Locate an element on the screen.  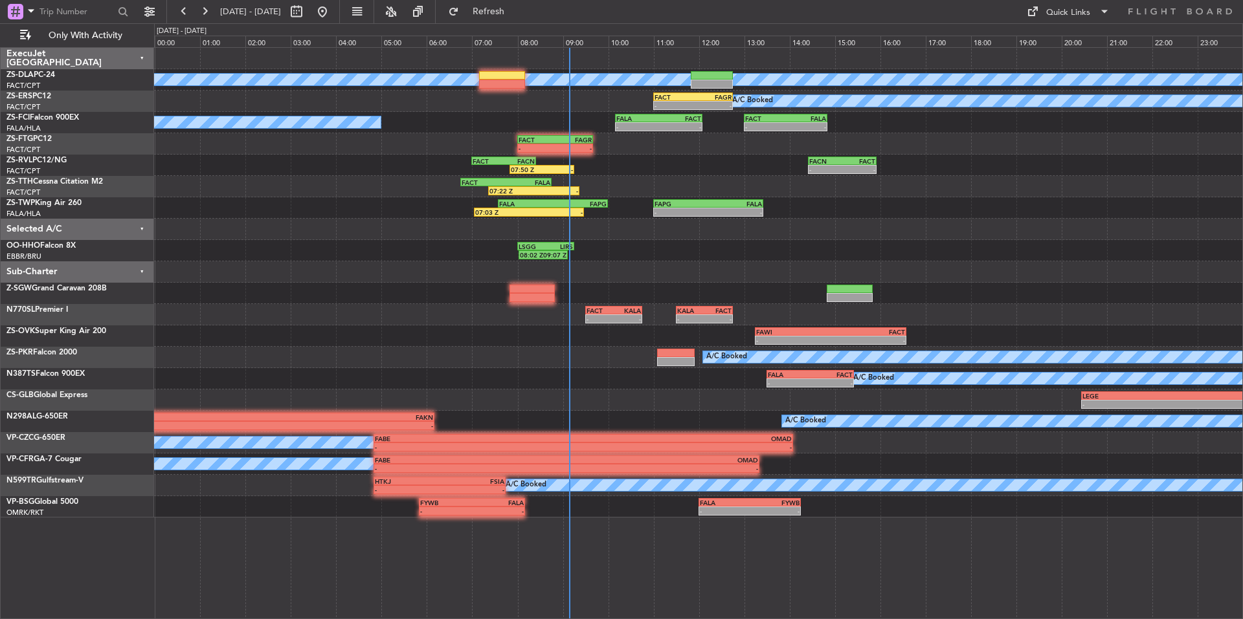
div: 07:00 is located at coordinates (494, 41).